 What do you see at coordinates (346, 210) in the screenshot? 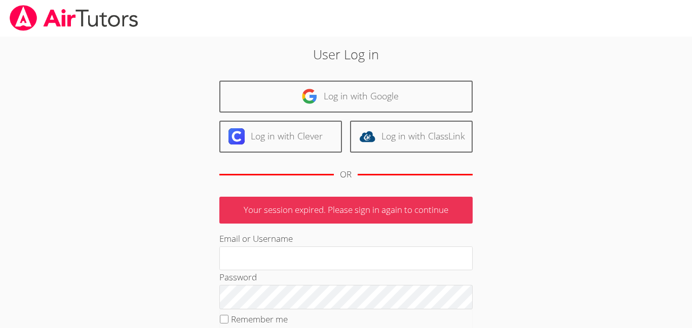
I see `p: Your session expired. Please sign in again to continue` at bounding box center [346, 210].